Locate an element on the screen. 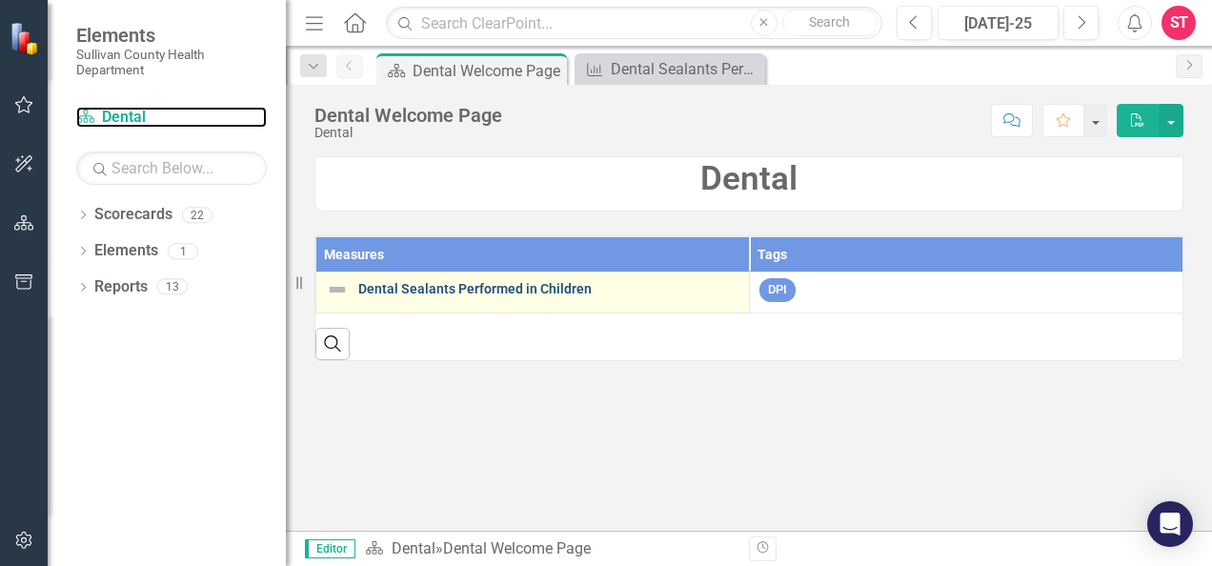  input: Search ClearPoint... is located at coordinates (634, 23).